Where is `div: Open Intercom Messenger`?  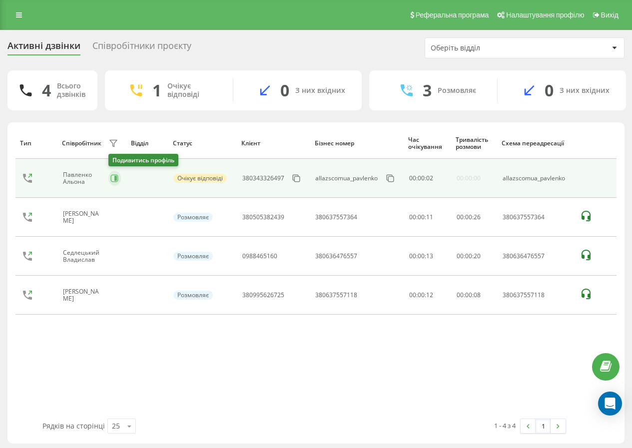
div: Open Intercom Messenger is located at coordinates (610, 404).